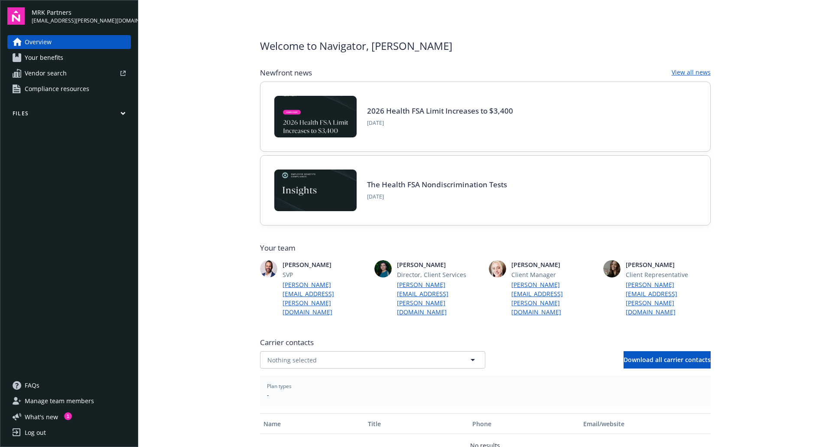 The height and width of the screenshot is (447, 832). Describe the element at coordinates (41, 416) in the screenshot. I see `span: What ' s new` at that location.